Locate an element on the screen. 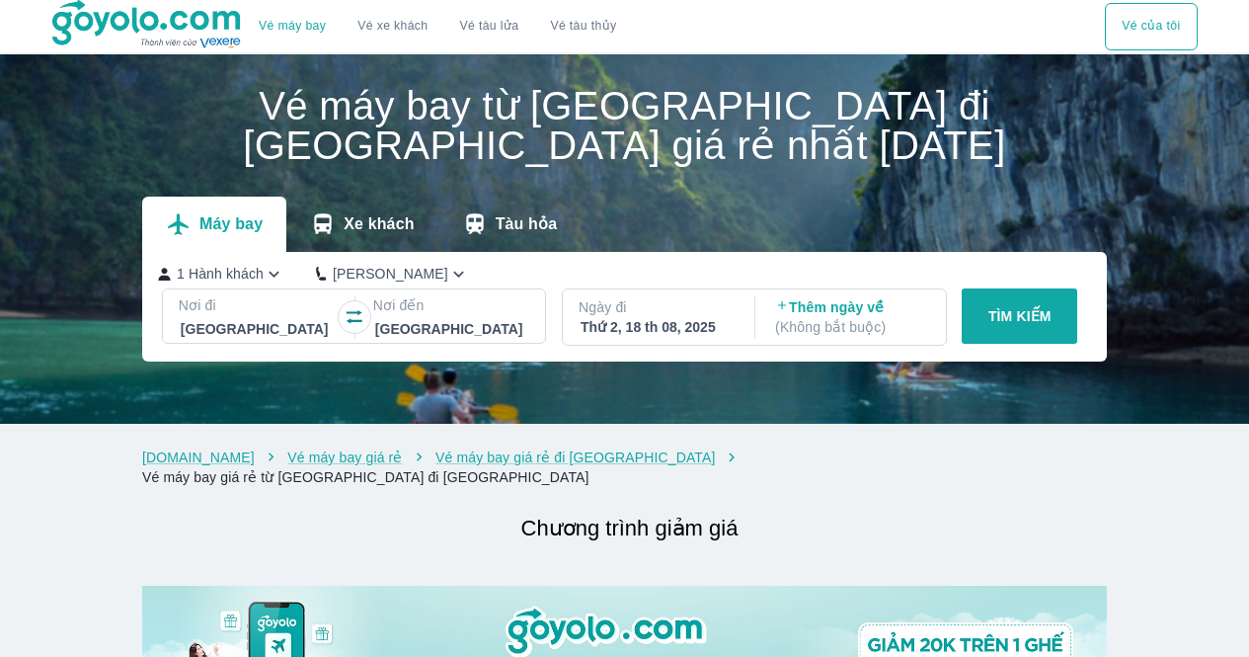 The height and width of the screenshot is (657, 1249). div: transportation tabs is located at coordinates (362, 224).